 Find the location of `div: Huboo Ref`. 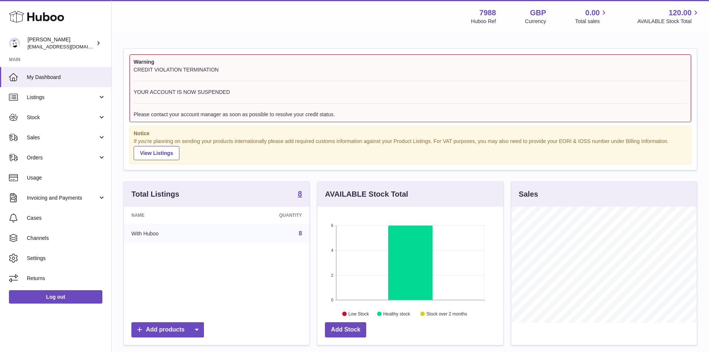

div: Huboo Ref is located at coordinates (483, 21).